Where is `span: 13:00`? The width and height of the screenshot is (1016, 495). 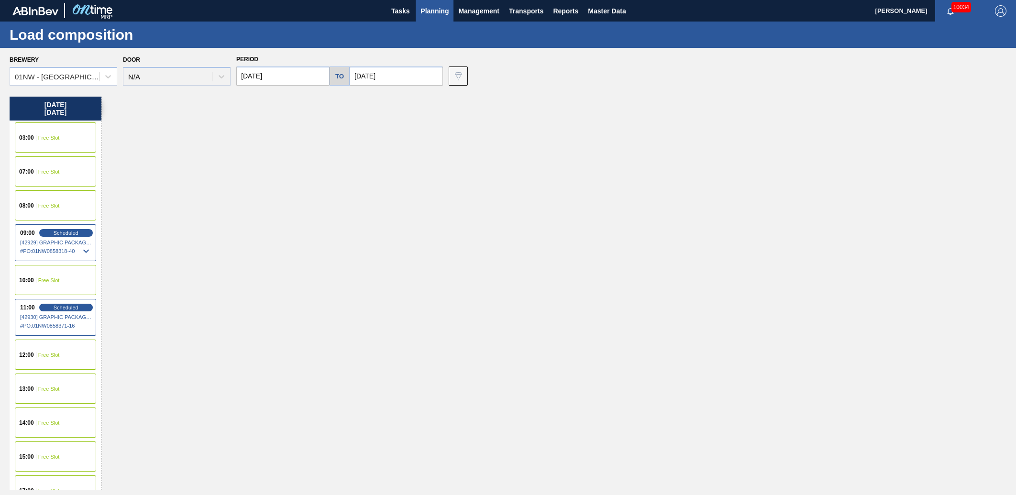 span: 13:00 is located at coordinates (26, 389).